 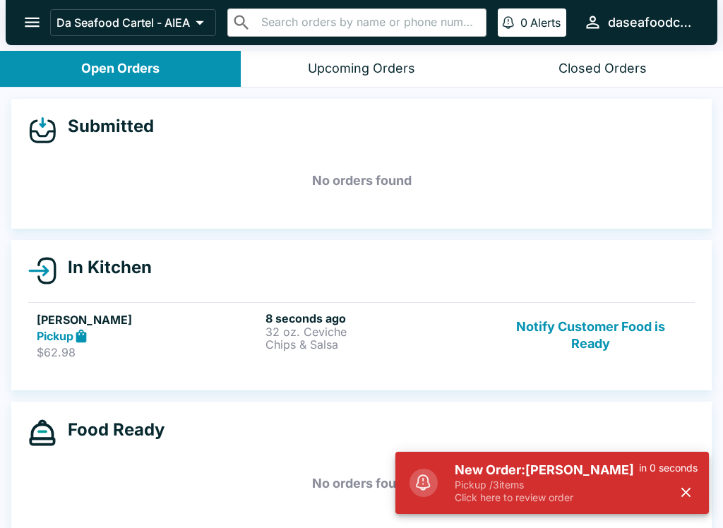 I want to click on div: daseafoodcartel, so click(x=651, y=23).